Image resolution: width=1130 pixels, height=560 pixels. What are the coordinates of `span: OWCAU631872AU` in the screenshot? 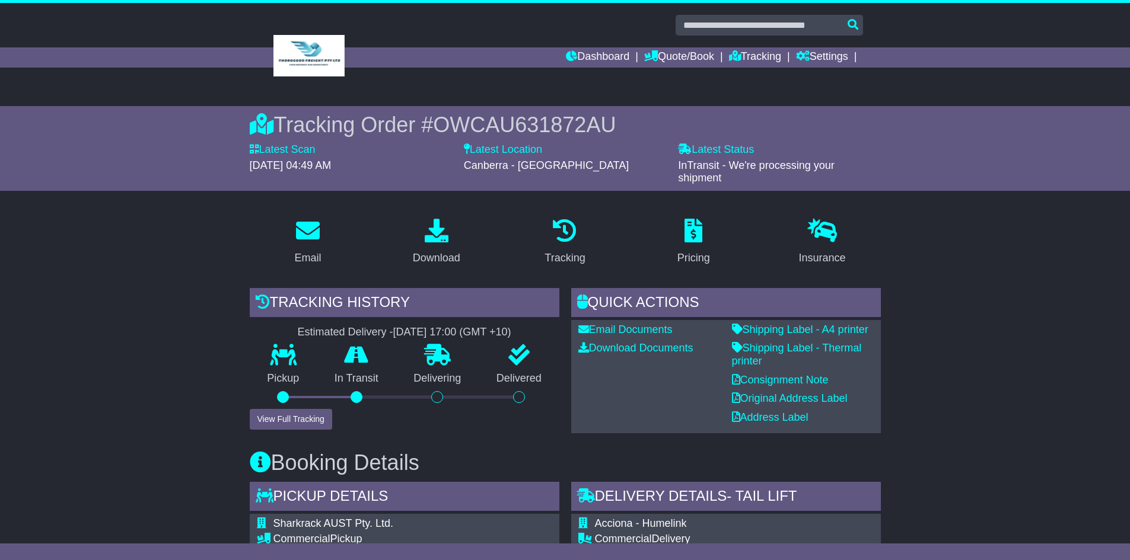 It's located at (524, 125).